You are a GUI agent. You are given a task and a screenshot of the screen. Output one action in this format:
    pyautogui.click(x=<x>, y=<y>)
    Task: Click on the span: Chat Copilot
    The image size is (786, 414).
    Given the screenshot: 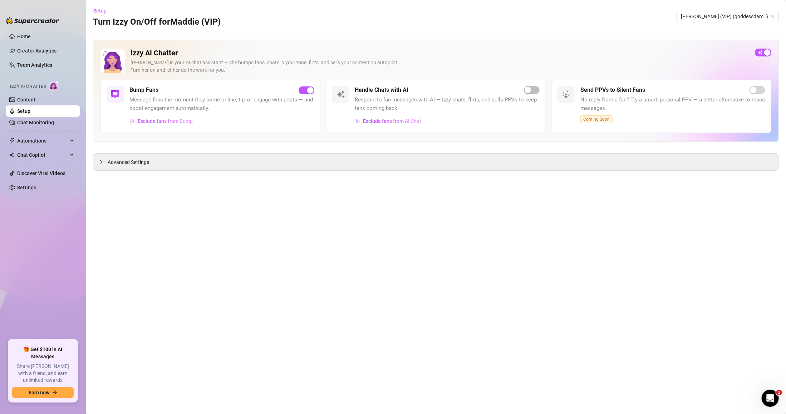 What is the action you would take?
    pyautogui.click(x=43, y=155)
    